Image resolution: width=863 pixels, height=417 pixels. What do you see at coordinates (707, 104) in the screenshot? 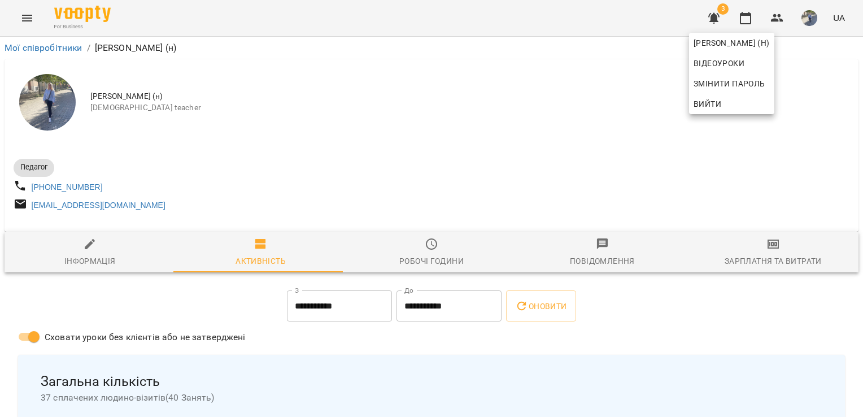
I see `span: Вийти` at bounding box center [707, 104].